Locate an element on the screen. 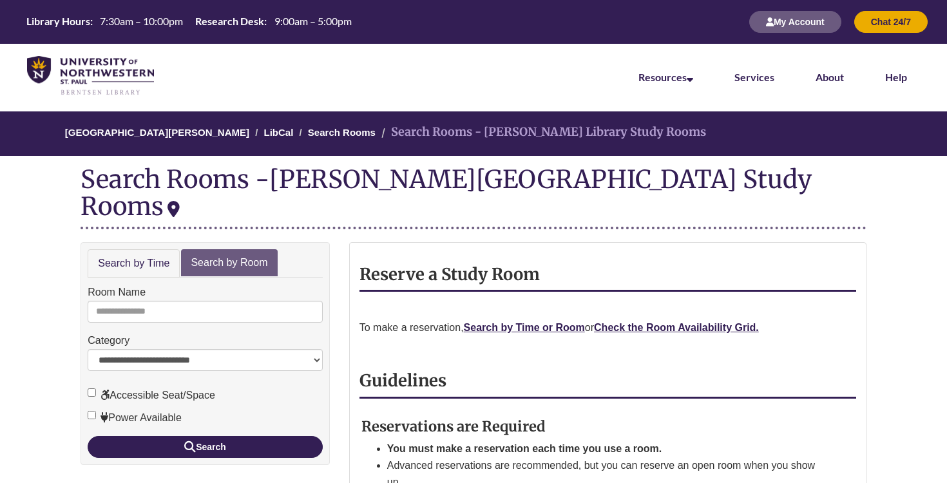 Image resolution: width=947 pixels, height=483 pixels. button: Search is located at coordinates (205, 447).